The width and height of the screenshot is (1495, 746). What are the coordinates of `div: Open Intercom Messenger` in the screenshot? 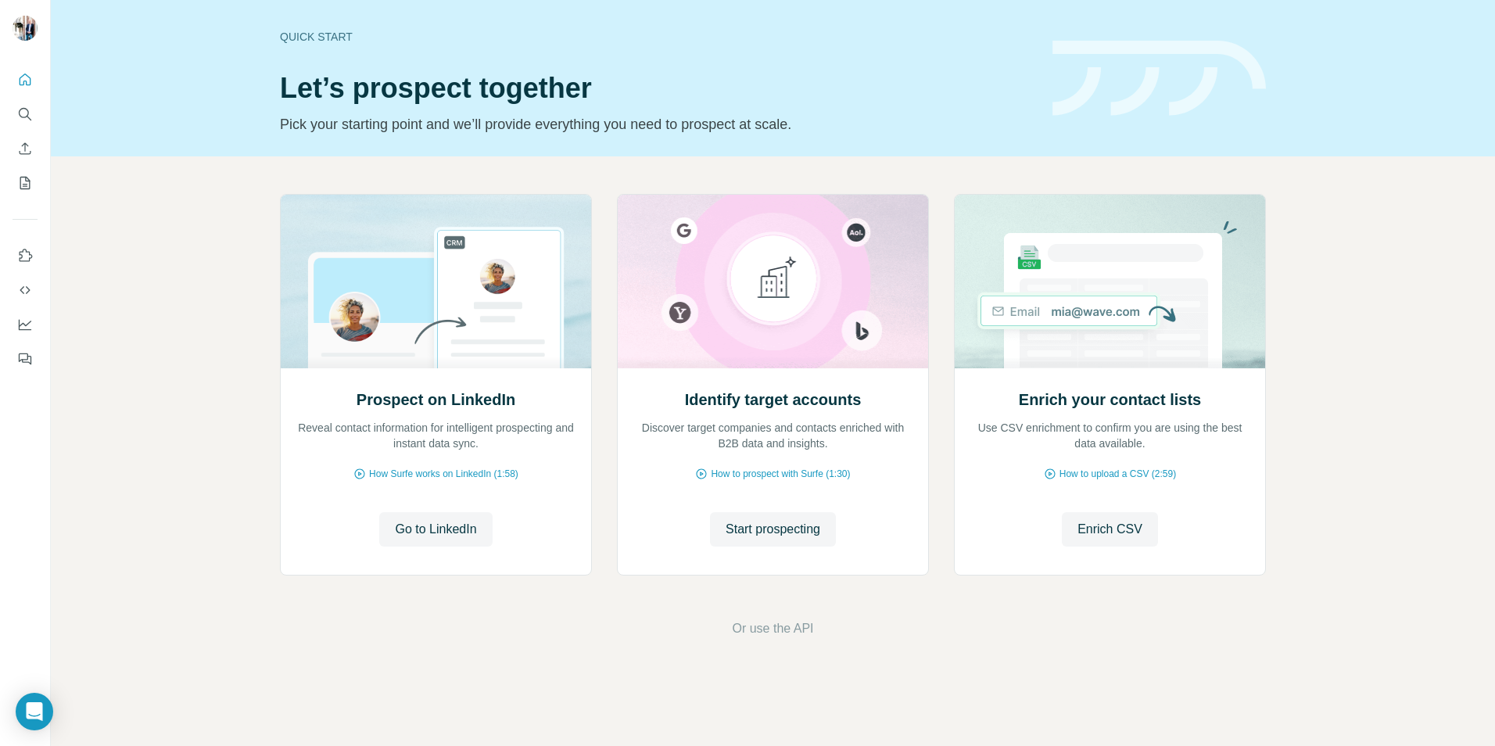 It's located at (34, 711).